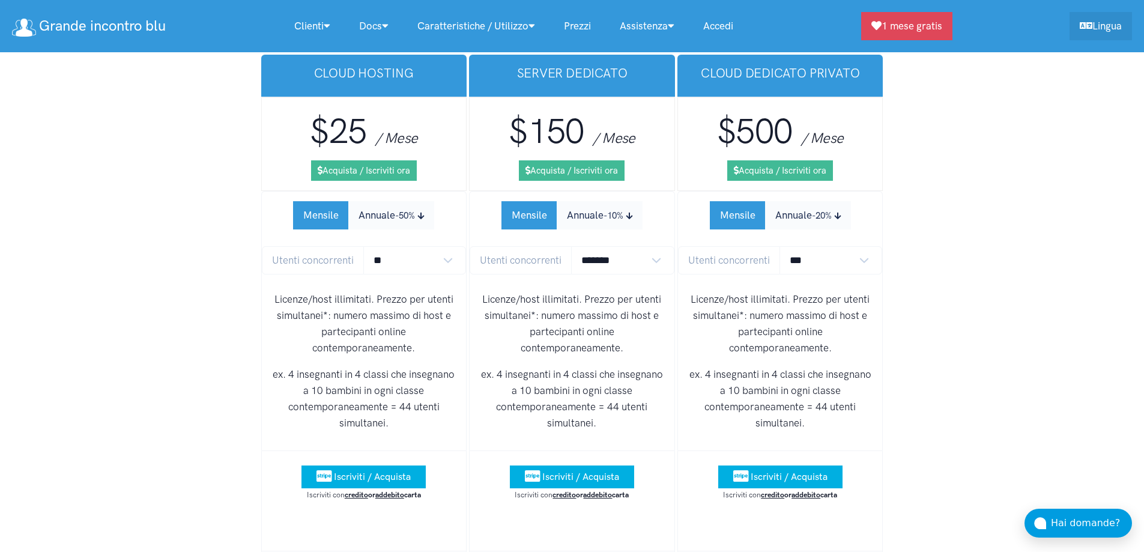 The width and height of the screenshot is (1144, 552). Describe the element at coordinates (338, 131) in the screenshot. I see `span: $25` at that location.